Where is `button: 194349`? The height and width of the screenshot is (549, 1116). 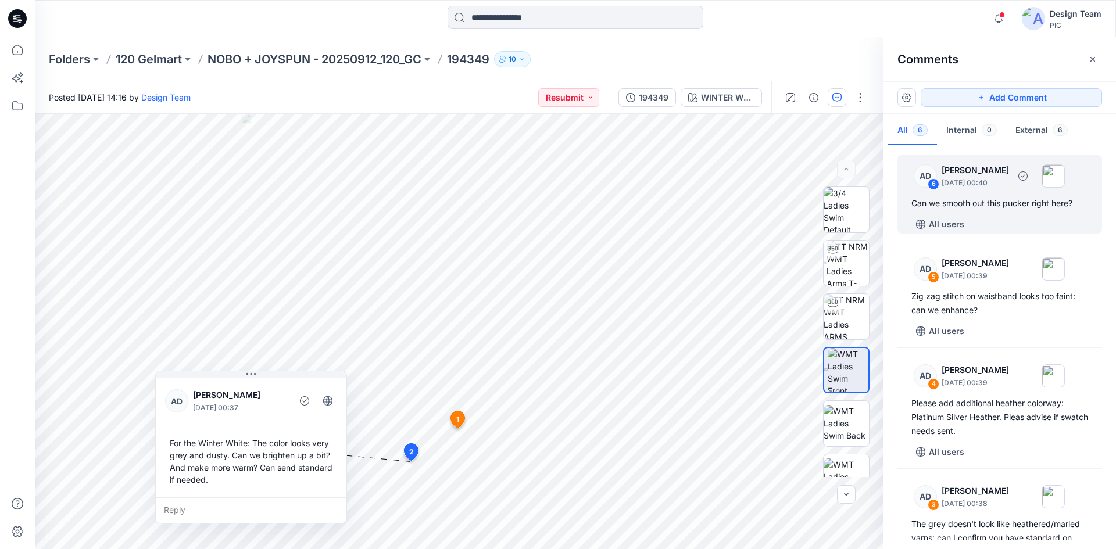 button: 194349 is located at coordinates (647, 98).